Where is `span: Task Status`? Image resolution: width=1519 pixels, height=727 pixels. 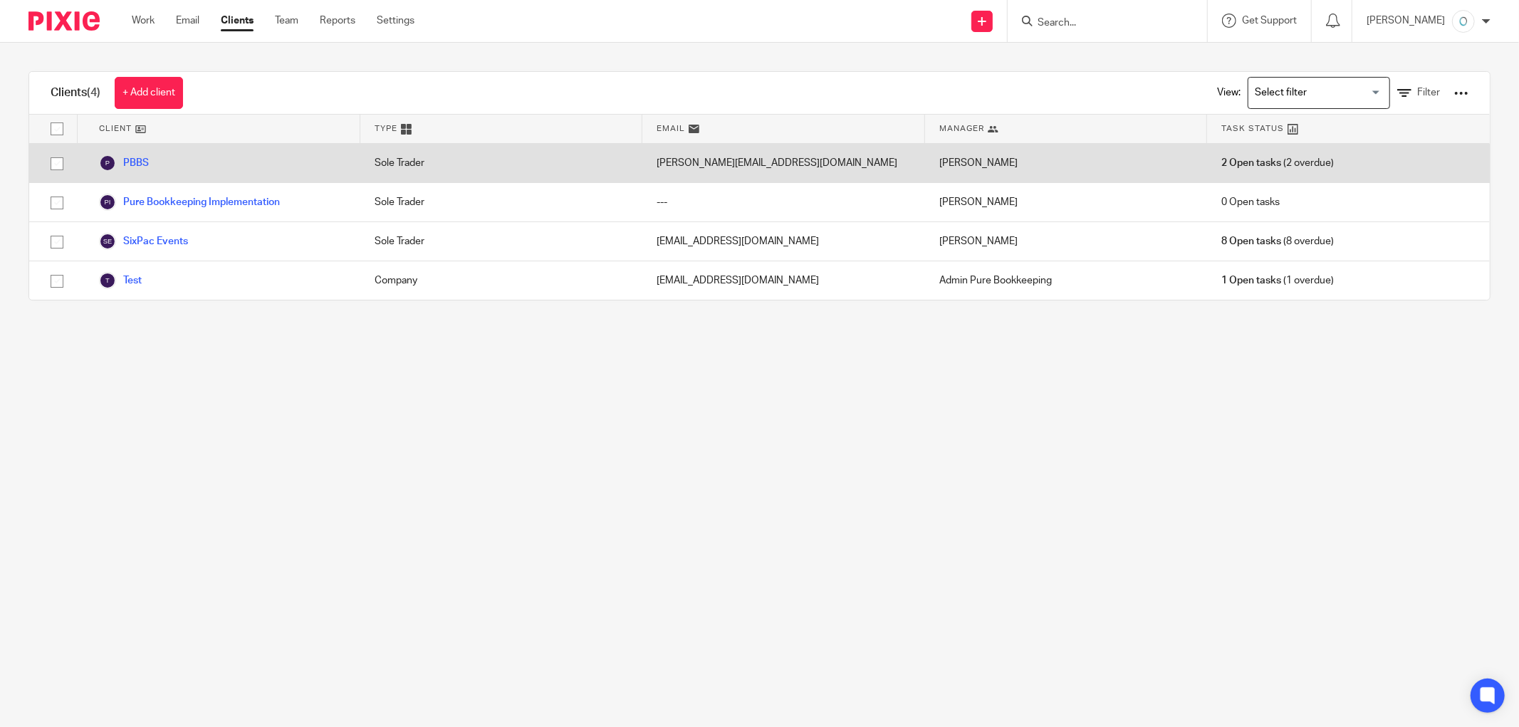
span: Task Status is located at coordinates (1252, 128).